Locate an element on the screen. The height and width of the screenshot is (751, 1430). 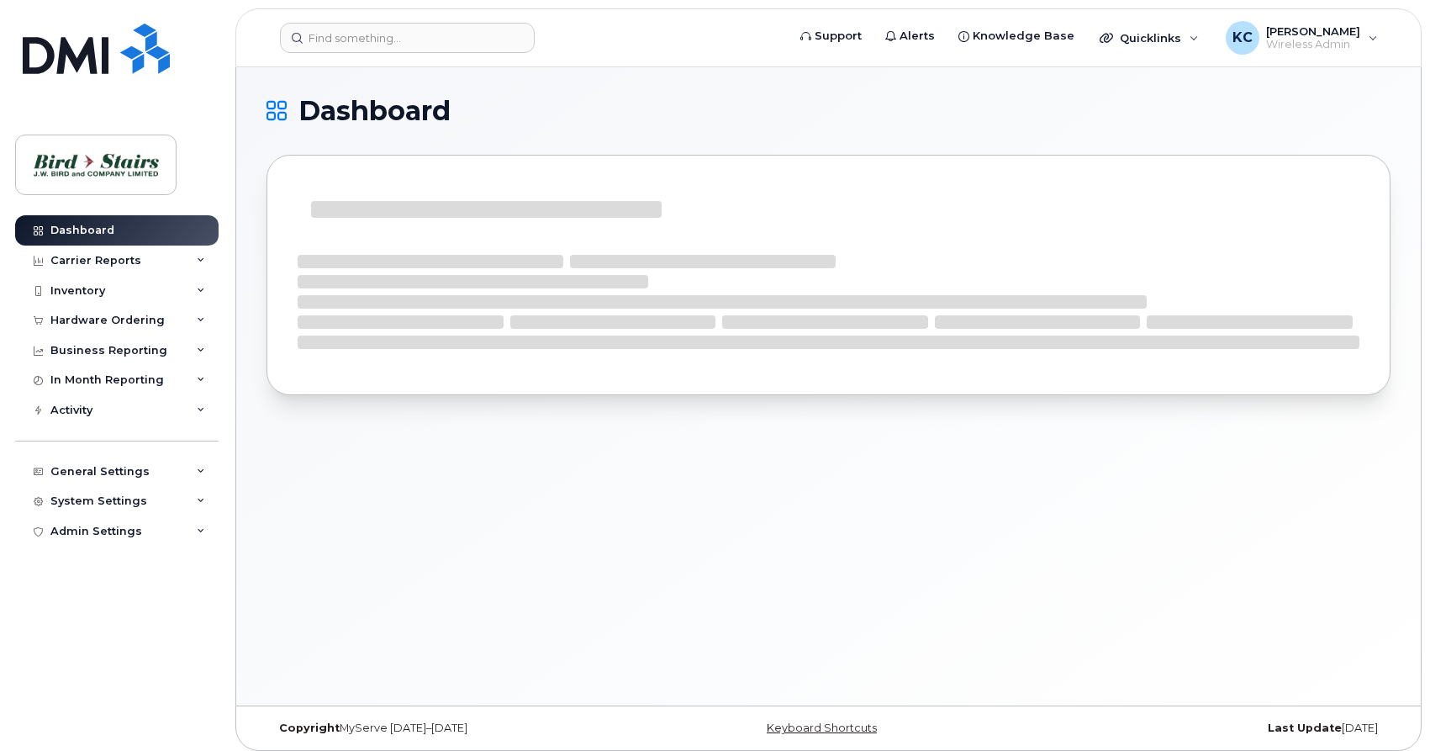
strong: Last Update is located at coordinates (1305, 727).